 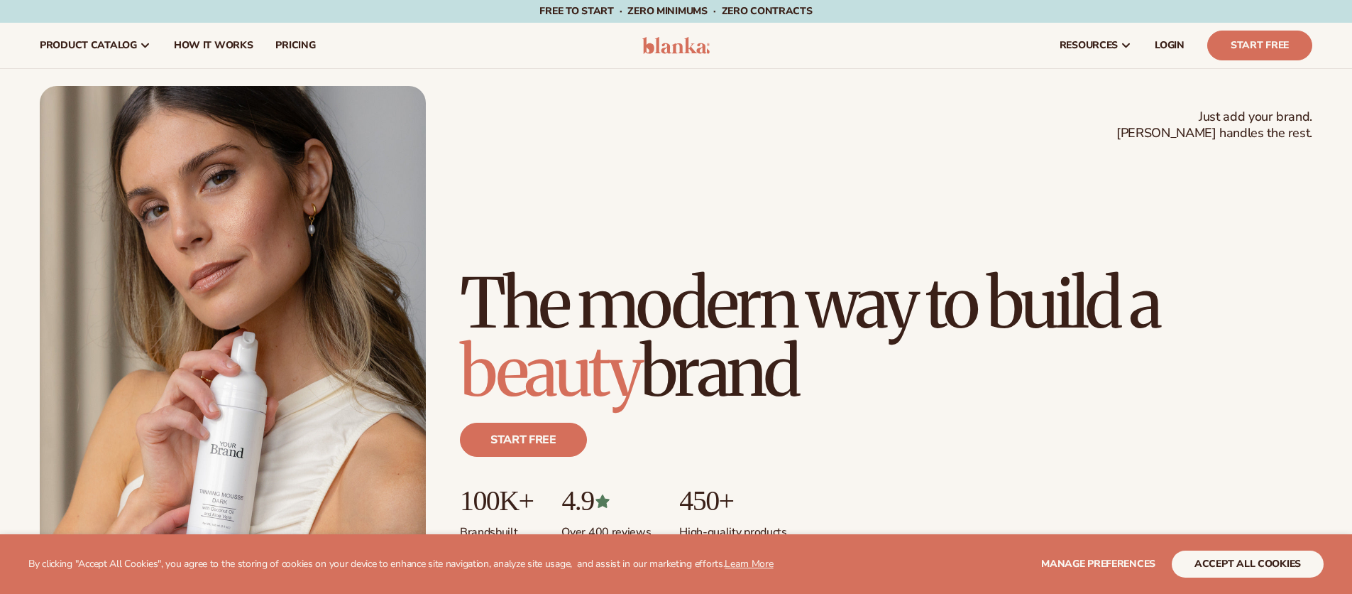 What do you see at coordinates (733, 528) in the screenshot?
I see `p: High-quality products` at bounding box center [733, 528].